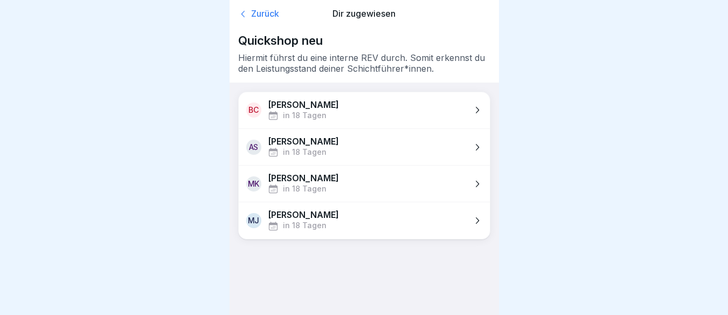  What do you see at coordinates (254, 147) in the screenshot?
I see `div: AS` at bounding box center [254, 147].